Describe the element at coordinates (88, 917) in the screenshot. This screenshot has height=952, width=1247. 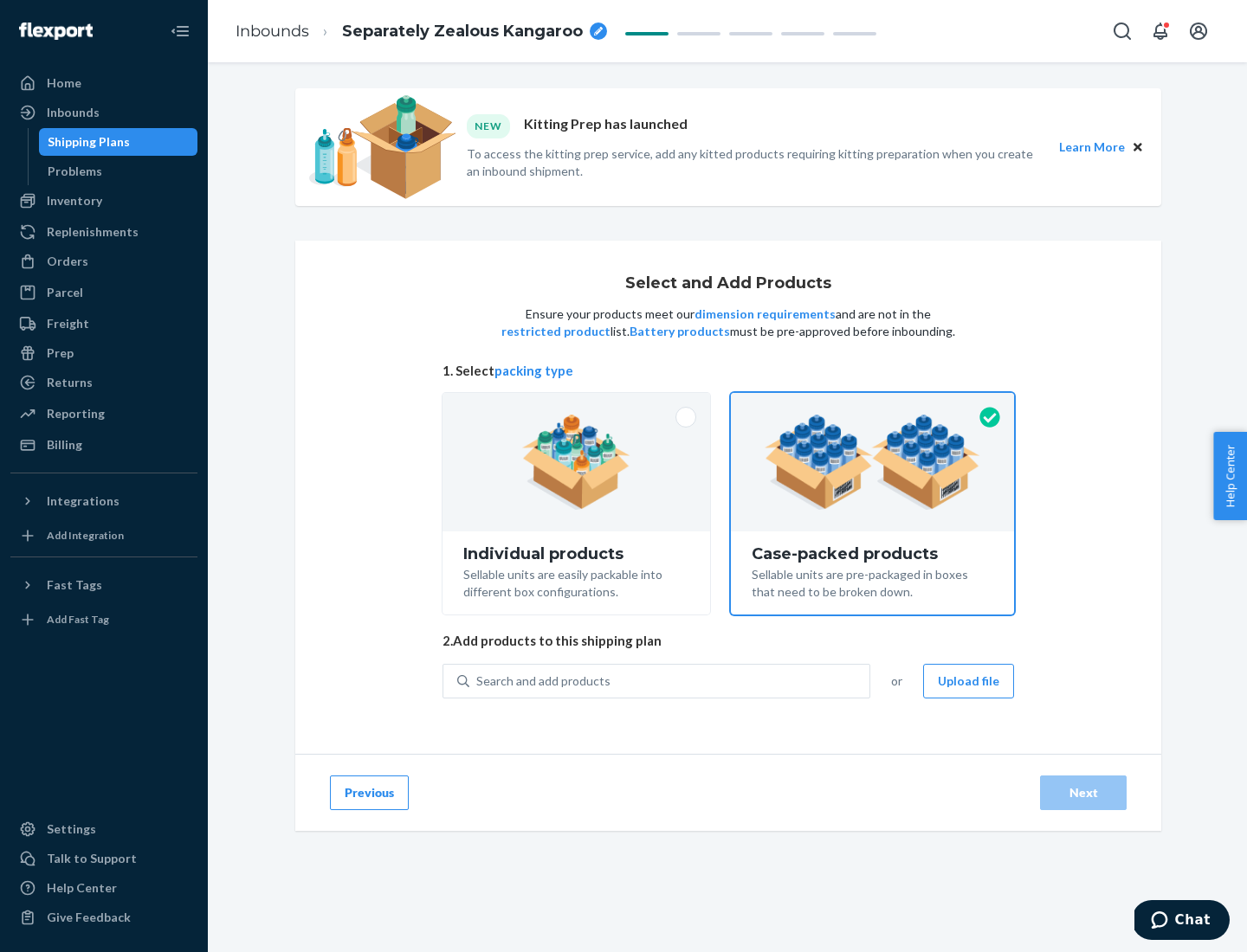
I see `div: Give Feedback` at that location.